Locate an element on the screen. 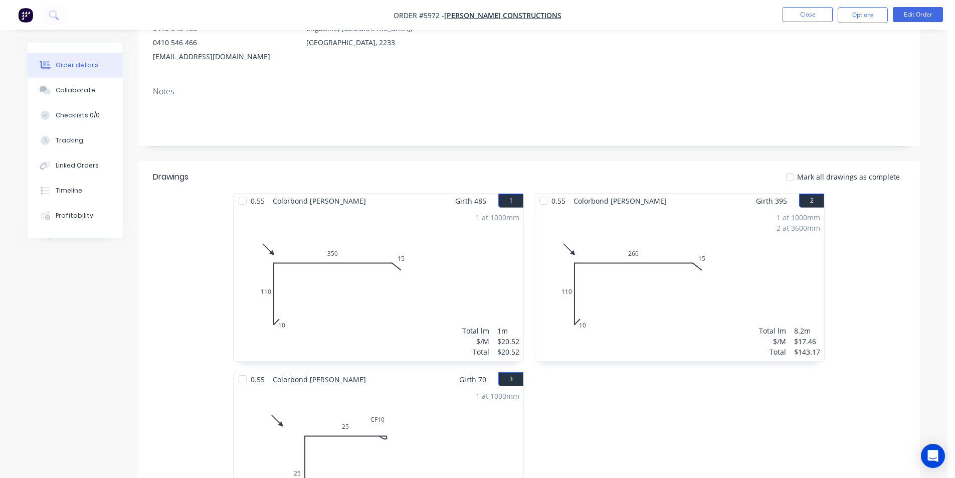 Image resolution: width=955 pixels, height=478 pixels. button: Checklists 0/0 is located at coordinates (75, 115).